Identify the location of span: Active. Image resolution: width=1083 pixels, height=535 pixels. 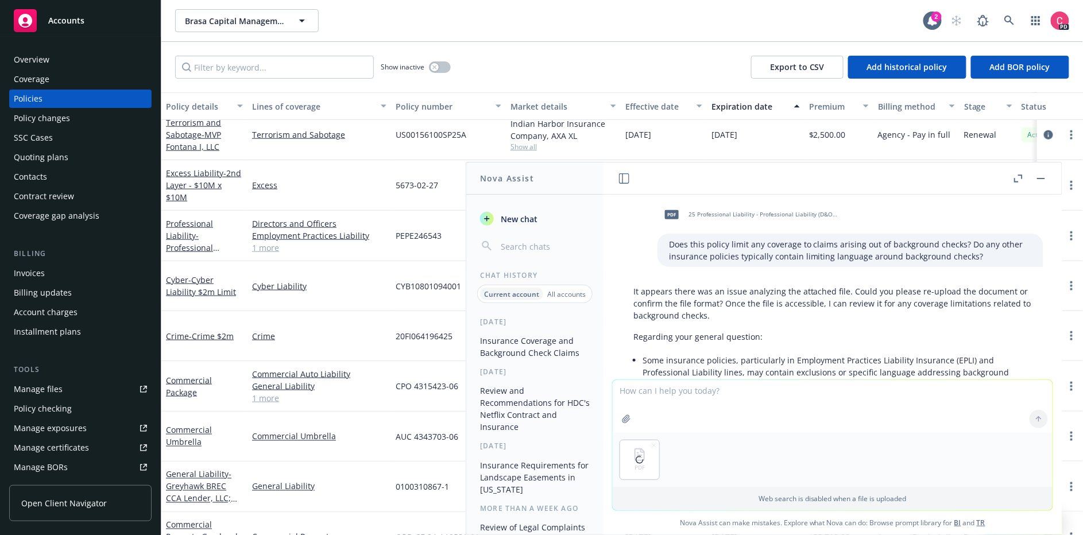
(1037, 135).